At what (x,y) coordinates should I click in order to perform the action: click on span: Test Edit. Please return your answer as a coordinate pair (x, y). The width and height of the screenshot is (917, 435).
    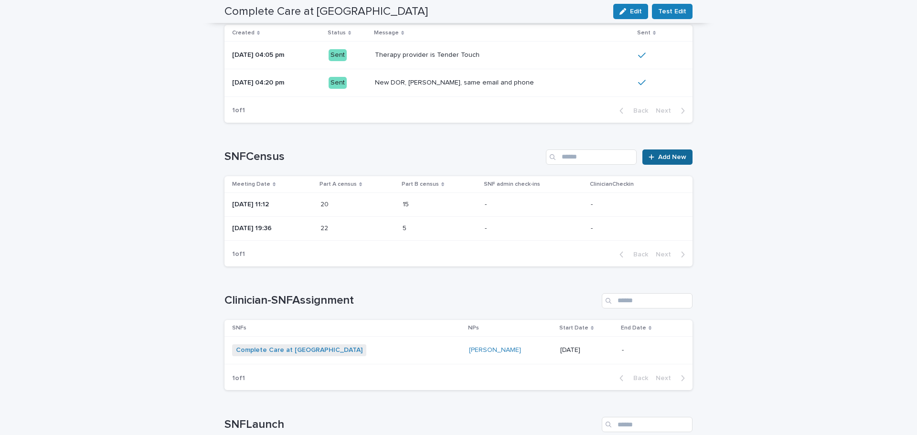
    Looking at the image, I should click on (672, 11).